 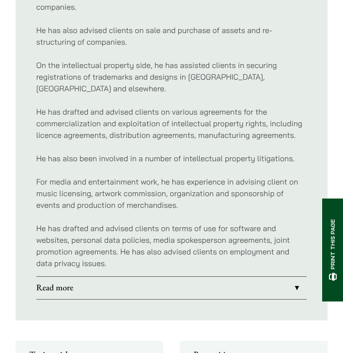 What do you see at coordinates (172, 193) in the screenshot?
I see `p: For media and entertainment work, he has experience in advising client on music licensing, artwor...` at bounding box center [172, 193].